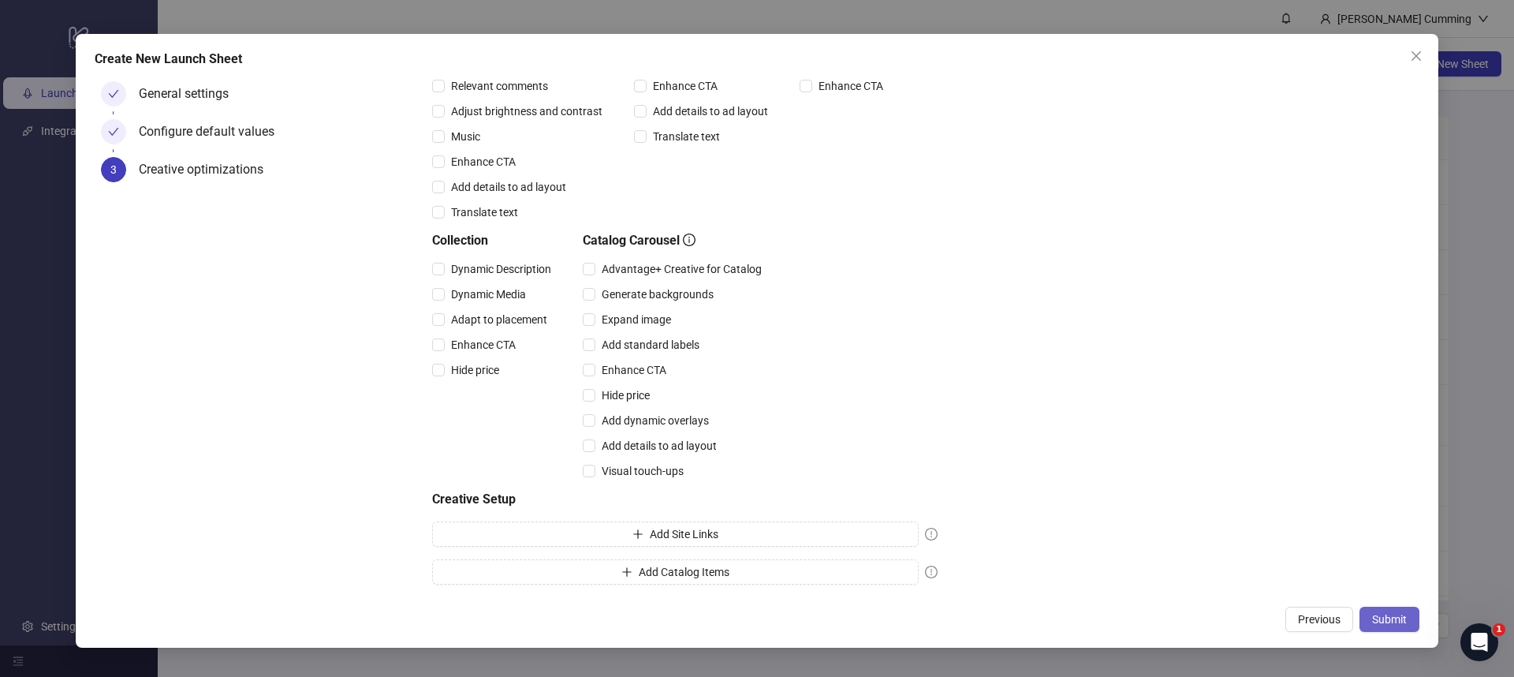 This screenshot has width=1514, height=677. What do you see at coordinates (499, 319) in the screenshot?
I see `span: Adapt to placement` at bounding box center [499, 319].